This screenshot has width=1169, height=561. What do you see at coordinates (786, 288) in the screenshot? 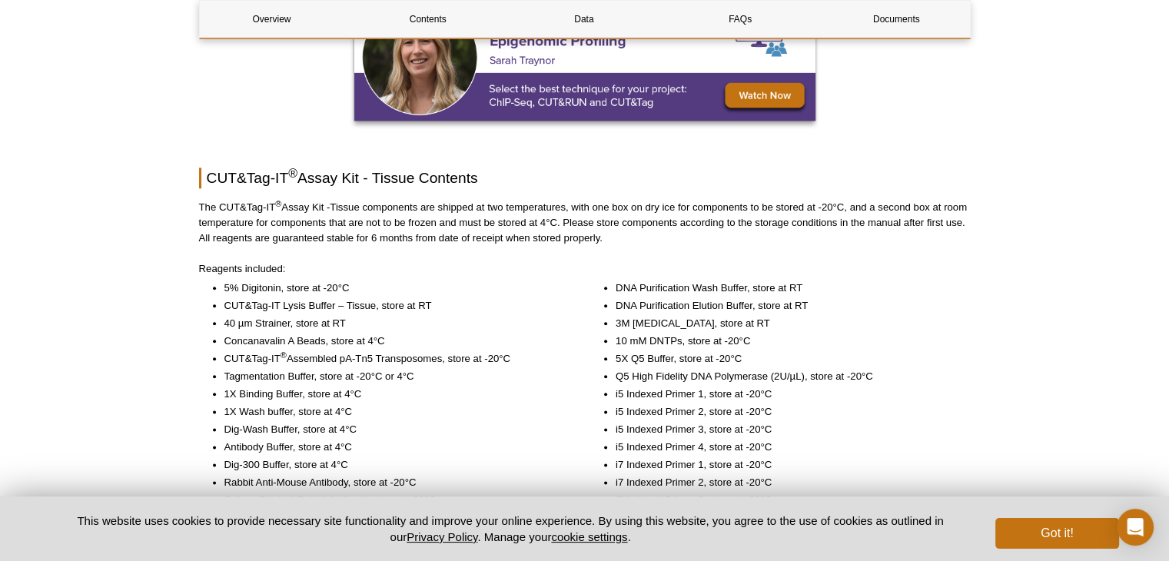
I see `li: DNA Purification Wash Buffer, store at RT` at bounding box center [786, 288].